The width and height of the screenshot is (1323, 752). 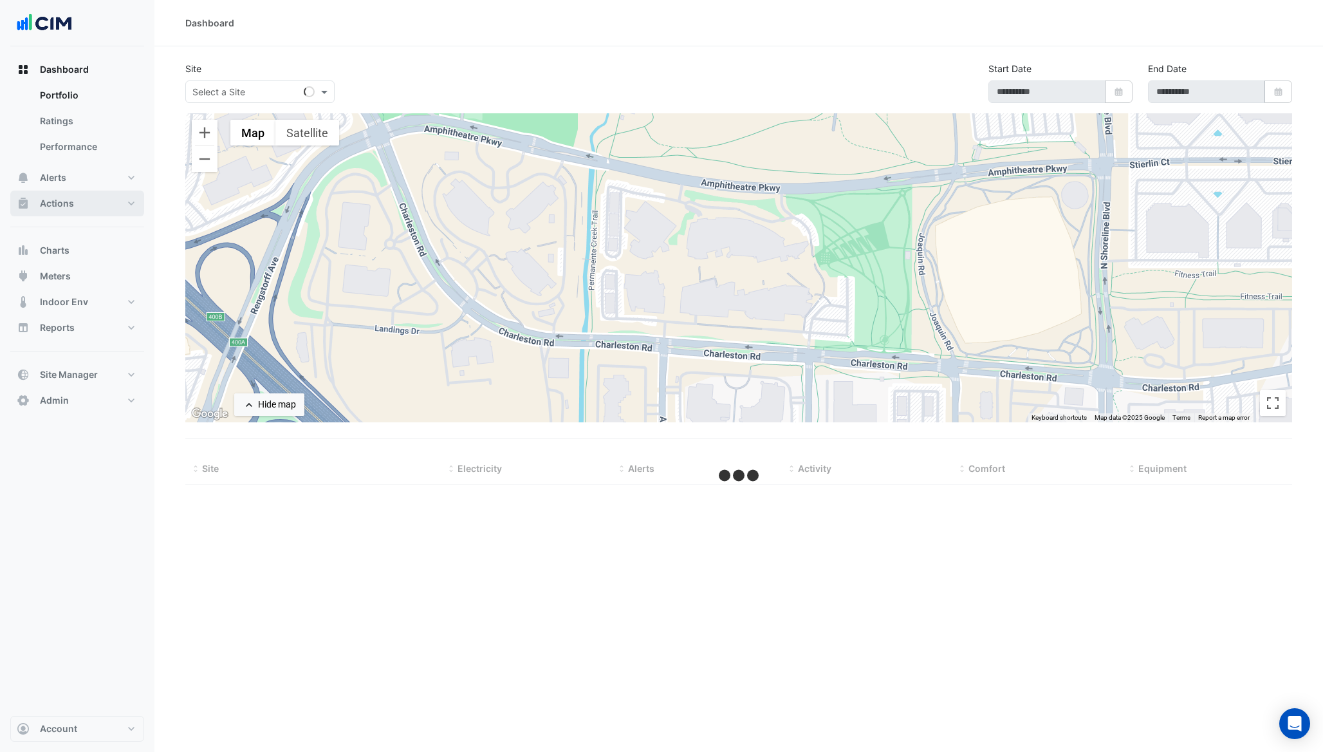 I want to click on app-icon: Alerts, so click(x=23, y=178).